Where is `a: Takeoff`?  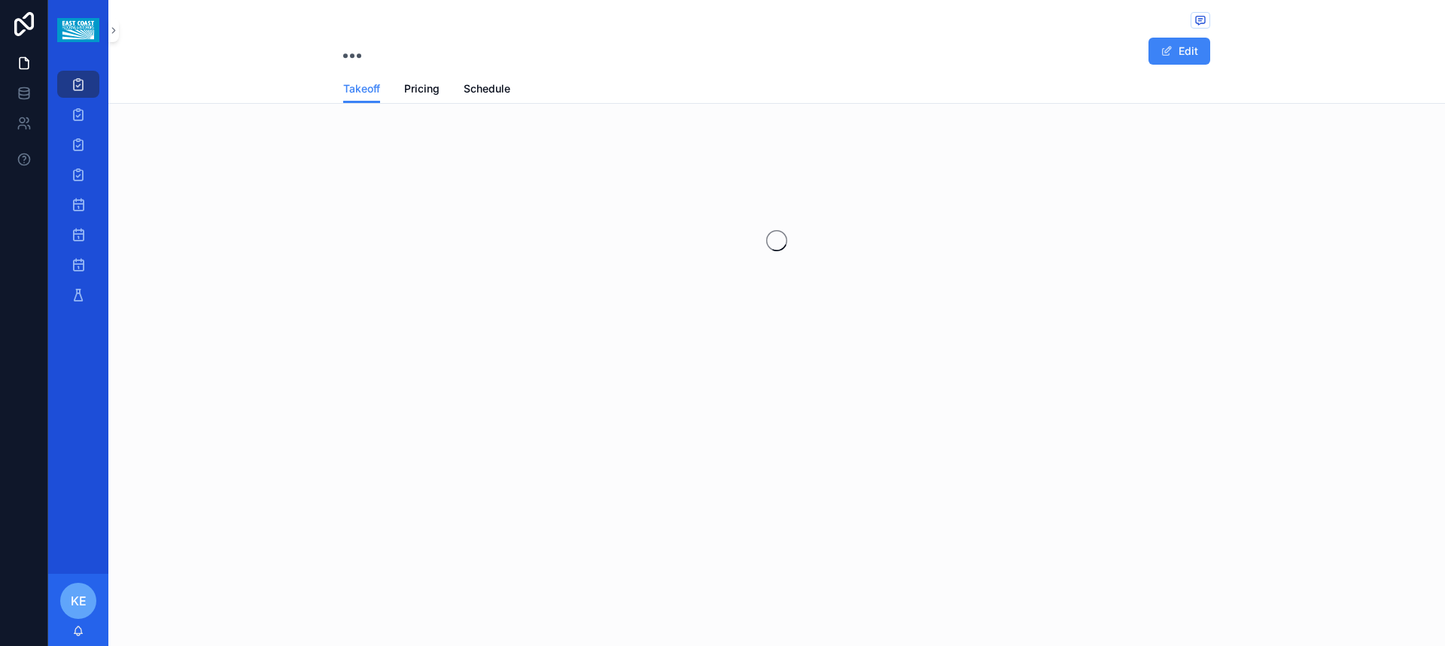 a: Takeoff is located at coordinates (361, 90).